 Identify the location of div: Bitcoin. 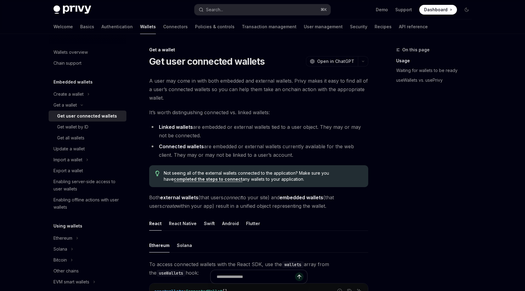
(60, 260).